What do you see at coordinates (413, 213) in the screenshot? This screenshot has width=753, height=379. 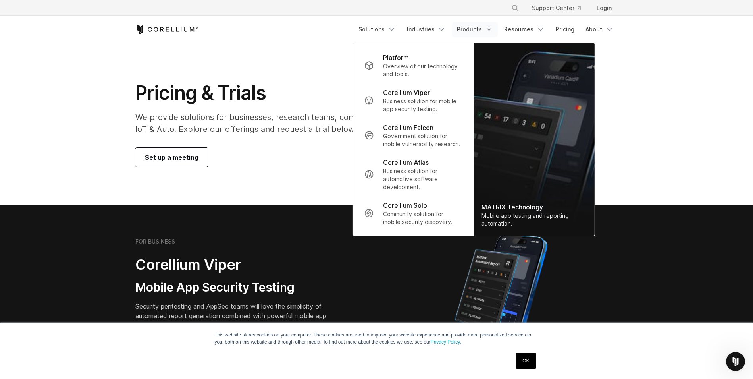 I see `a: Corellium Solo Community solution for mobile security discovery.` at bounding box center [413, 213].